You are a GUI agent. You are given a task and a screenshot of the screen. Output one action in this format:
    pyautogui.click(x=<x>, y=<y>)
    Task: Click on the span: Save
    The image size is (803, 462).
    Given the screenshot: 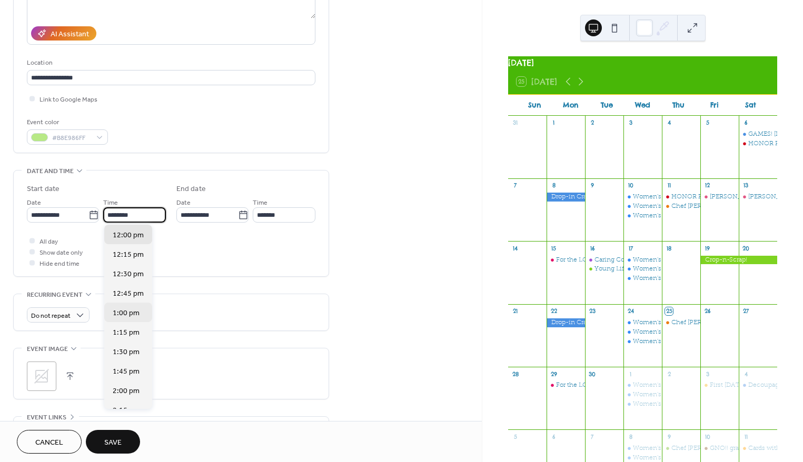 What is the action you would take?
    pyautogui.click(x=113, y=443)
    